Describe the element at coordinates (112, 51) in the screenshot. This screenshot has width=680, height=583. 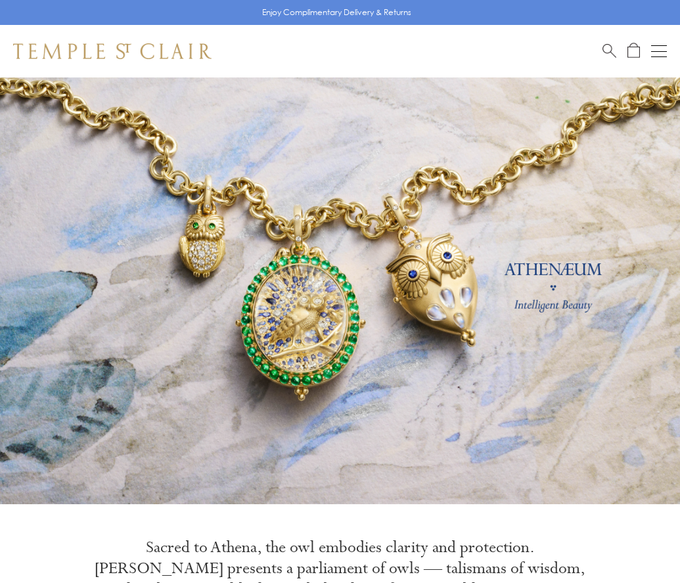
I see `img: Temple St. Clair` at that location.